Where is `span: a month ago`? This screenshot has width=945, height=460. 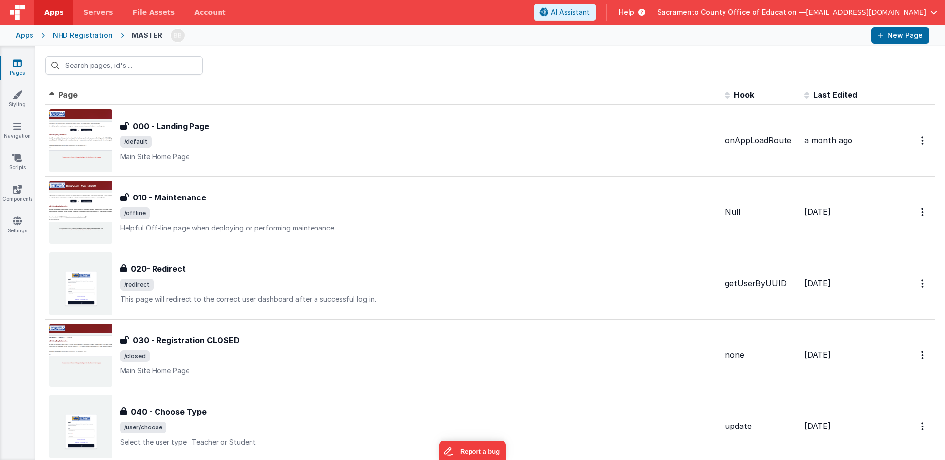
span: a month ago is located at coordinates (829, 140).